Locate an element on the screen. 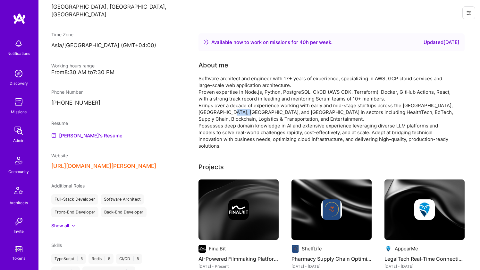 This screenshot has width=480, height=270. div: Discovery is located at coordinates (19, 83).